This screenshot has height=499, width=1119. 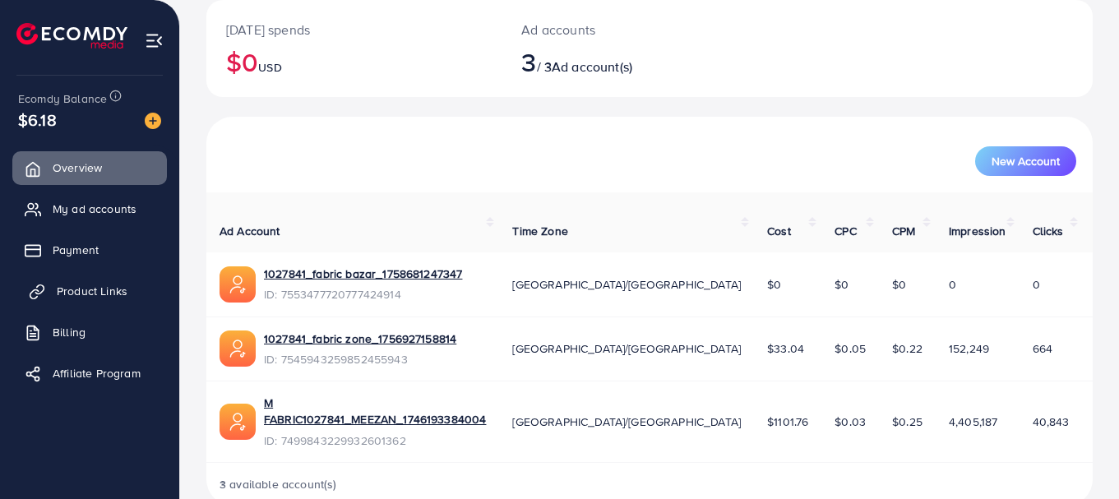 I want to click on span: CPM, so click(x=904, y=231).